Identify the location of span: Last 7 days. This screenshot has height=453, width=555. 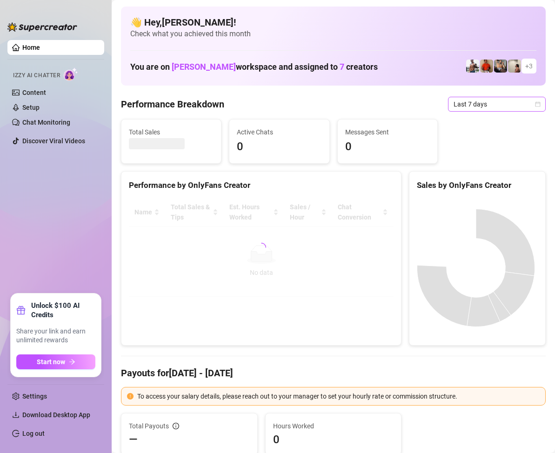
(497, 104).